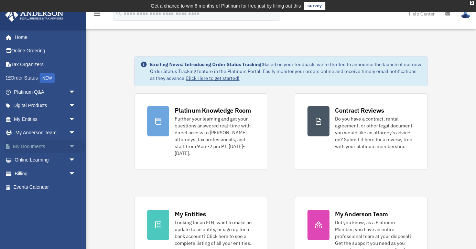 The width and height of the screenshot is (476, 249). Describe the element at coordinates (215, 136) in the screenshot. I see `div: Further your learning and get your questions answered real-time with direct access to [PERSON_NAM...` at that location.